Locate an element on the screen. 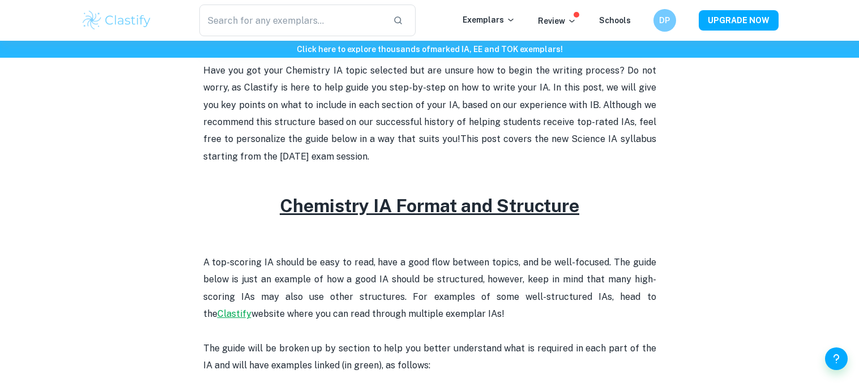 The image size is (859, 387). p: The guide will be broken up by section to help you better understand what is required in each par... is located at coordinates (430, 357).